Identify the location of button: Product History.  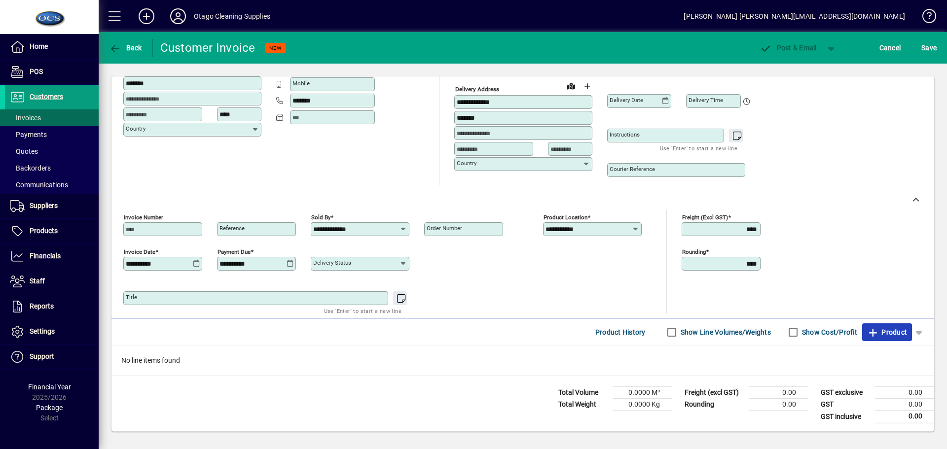
(620, 332).